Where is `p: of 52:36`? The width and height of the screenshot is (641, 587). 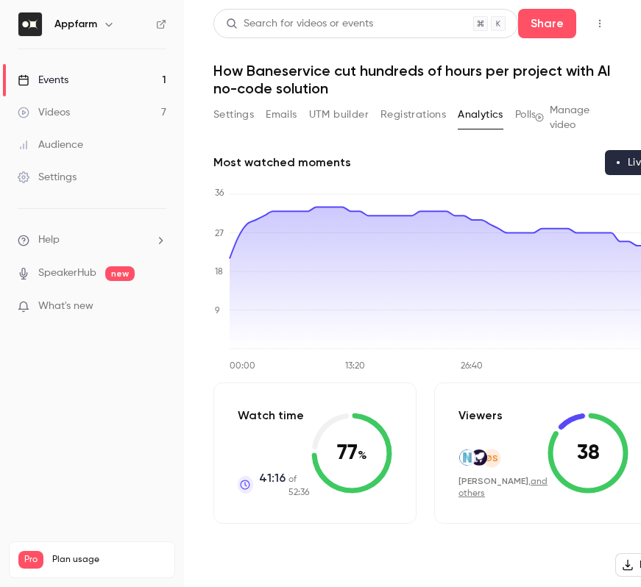 p: of 52:36 is located at coordinates (285, 484).